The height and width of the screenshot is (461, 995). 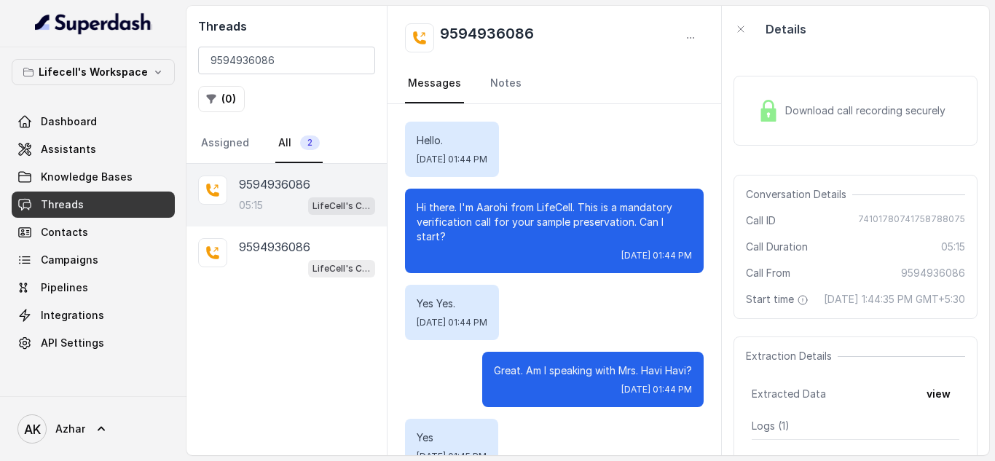 I want to click on p: Hi there. I'm Aarohi from LifeCell. This is a mandatory verification call for your sample preserv..., so click(x=555, y=222).